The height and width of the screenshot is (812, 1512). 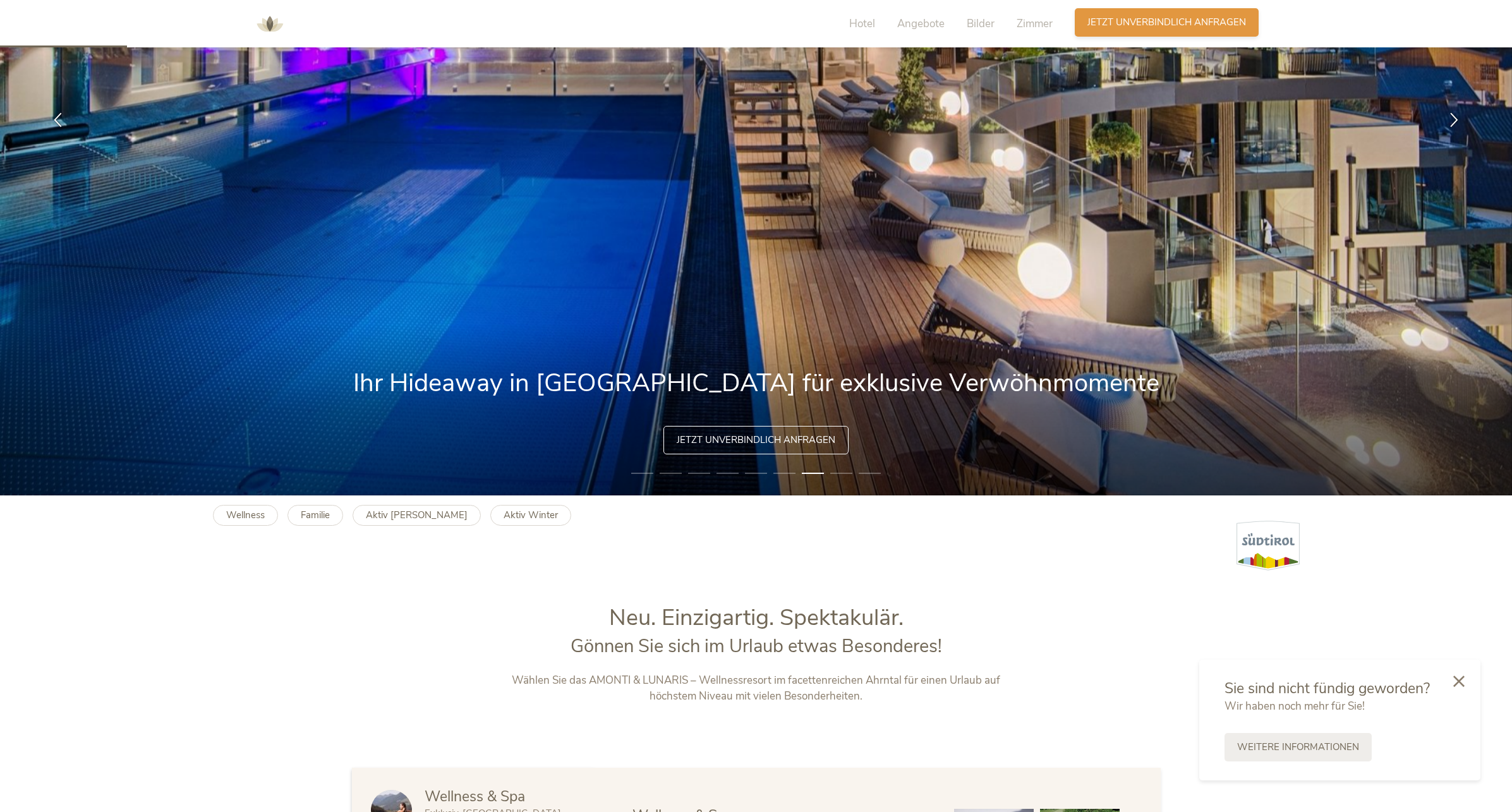 What do you see at coordinates (316, 515) in the screenshot?
I see `a: Familie` at bounding box center [316, 515].